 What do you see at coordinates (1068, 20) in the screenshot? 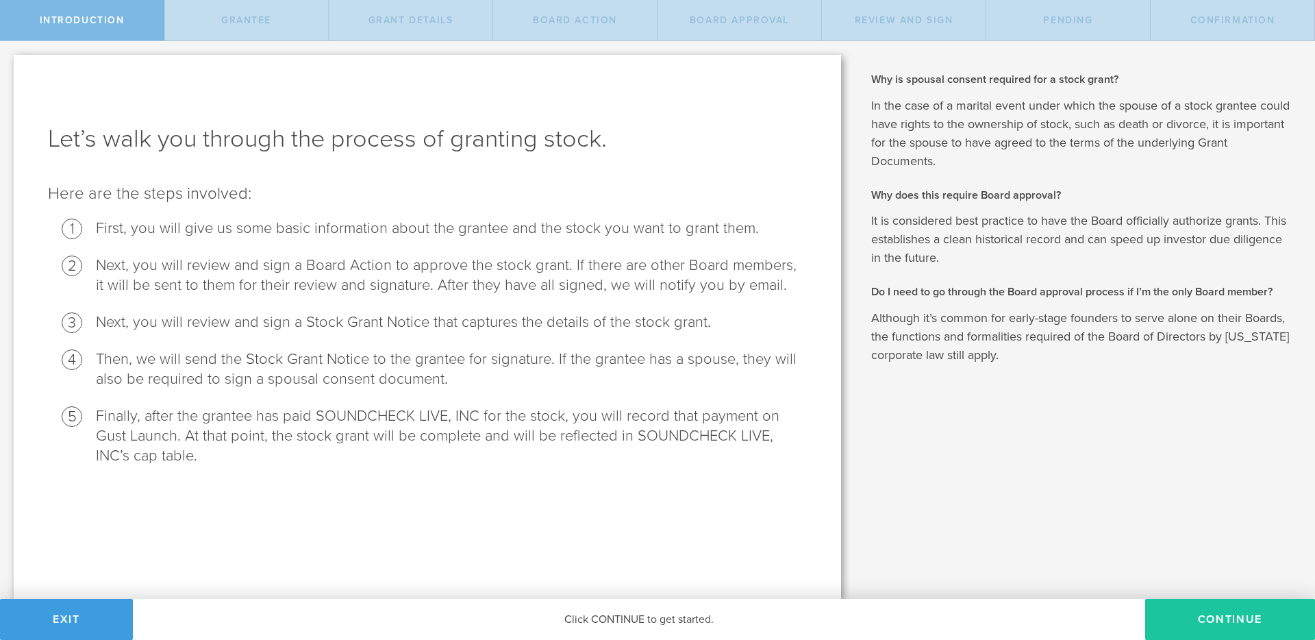
I see `span: Pending` at bounding box center [1068, 20].